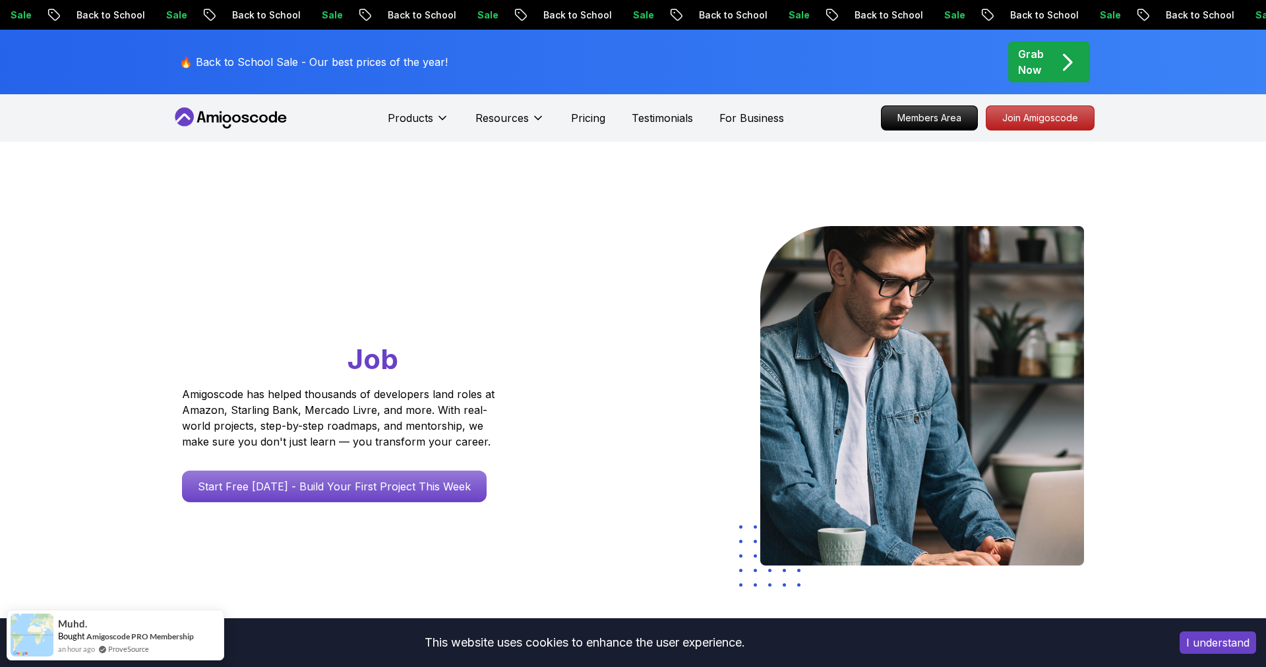  What do you see at coordinates (410, 118) in the screenshot?
I see `p: Products` at bounding box center [410, 118].